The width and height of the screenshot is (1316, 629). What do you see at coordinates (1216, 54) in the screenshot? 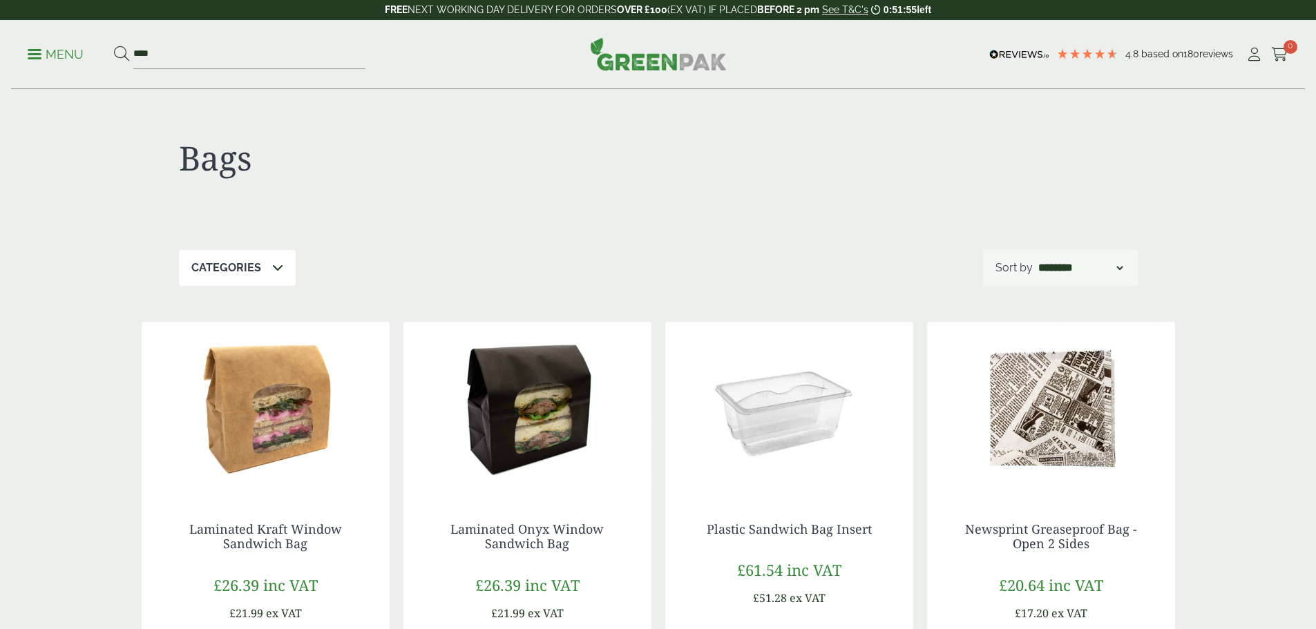
I see `span: reviews` at bounding box center [1216, 54].